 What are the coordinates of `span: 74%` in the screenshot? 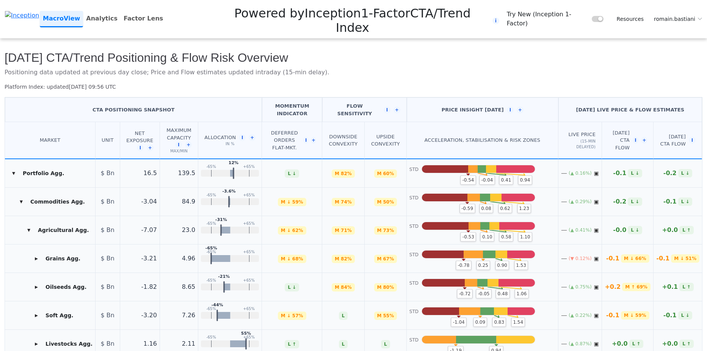 It's located at (346, 202).